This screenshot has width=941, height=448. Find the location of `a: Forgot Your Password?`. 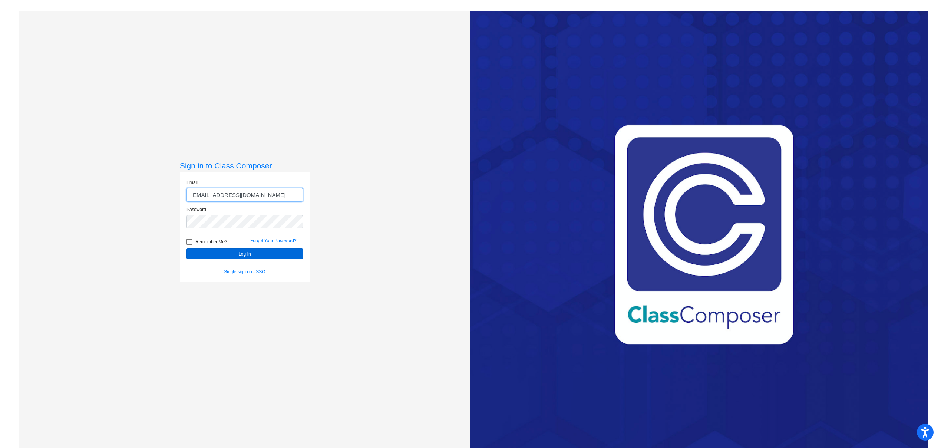

a: Forgot Your Password? is located at coordinates (273, 241).